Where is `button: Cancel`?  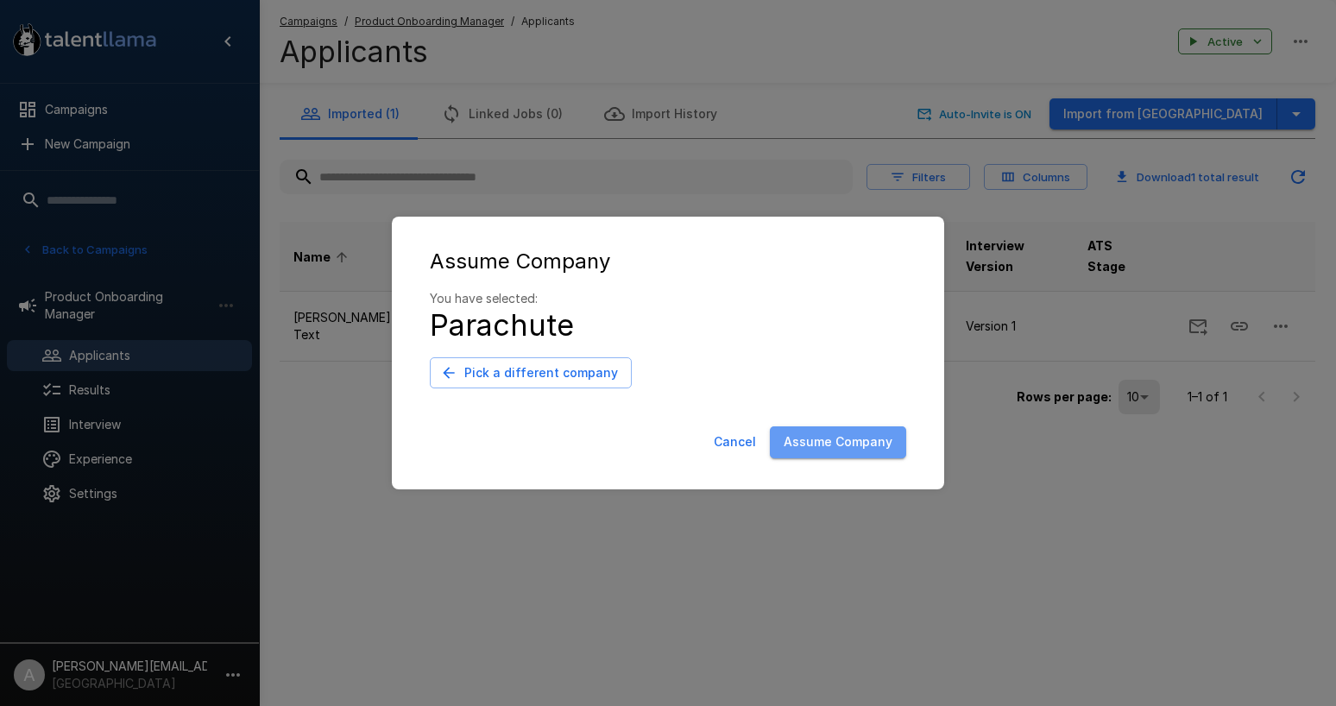 button: Cancel is located at coordinates (735, 442).